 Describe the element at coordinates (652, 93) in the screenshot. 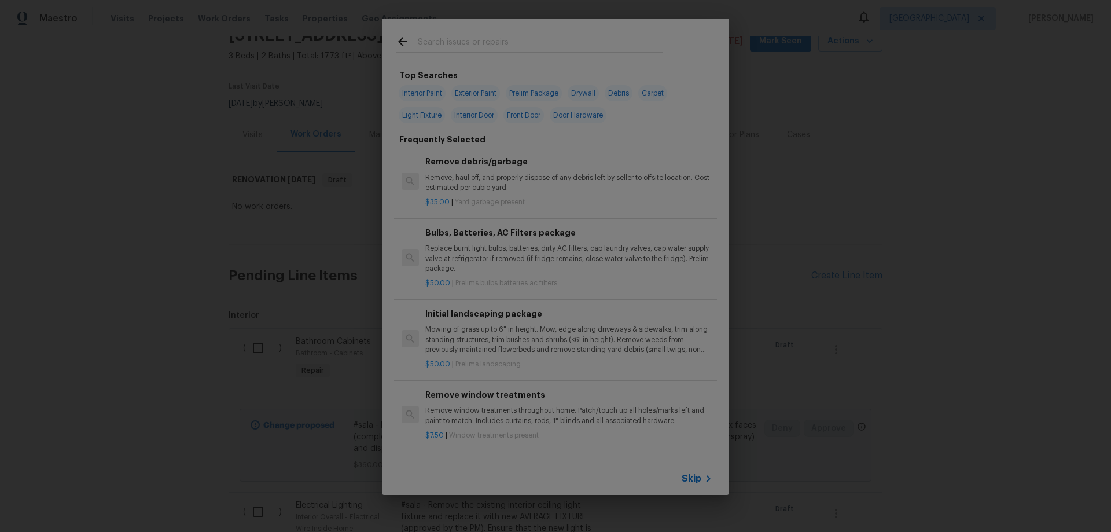

I see `span: Carpet` at that location.